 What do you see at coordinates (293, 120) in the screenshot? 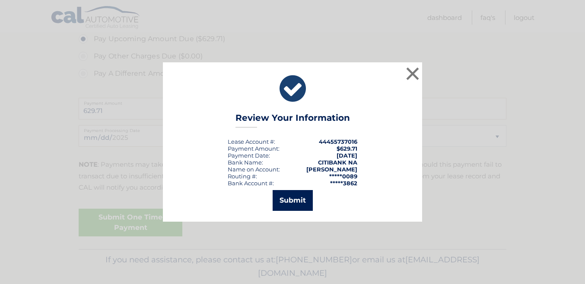
I see `h3: Review Your Information` at bounding box center [293, 120].